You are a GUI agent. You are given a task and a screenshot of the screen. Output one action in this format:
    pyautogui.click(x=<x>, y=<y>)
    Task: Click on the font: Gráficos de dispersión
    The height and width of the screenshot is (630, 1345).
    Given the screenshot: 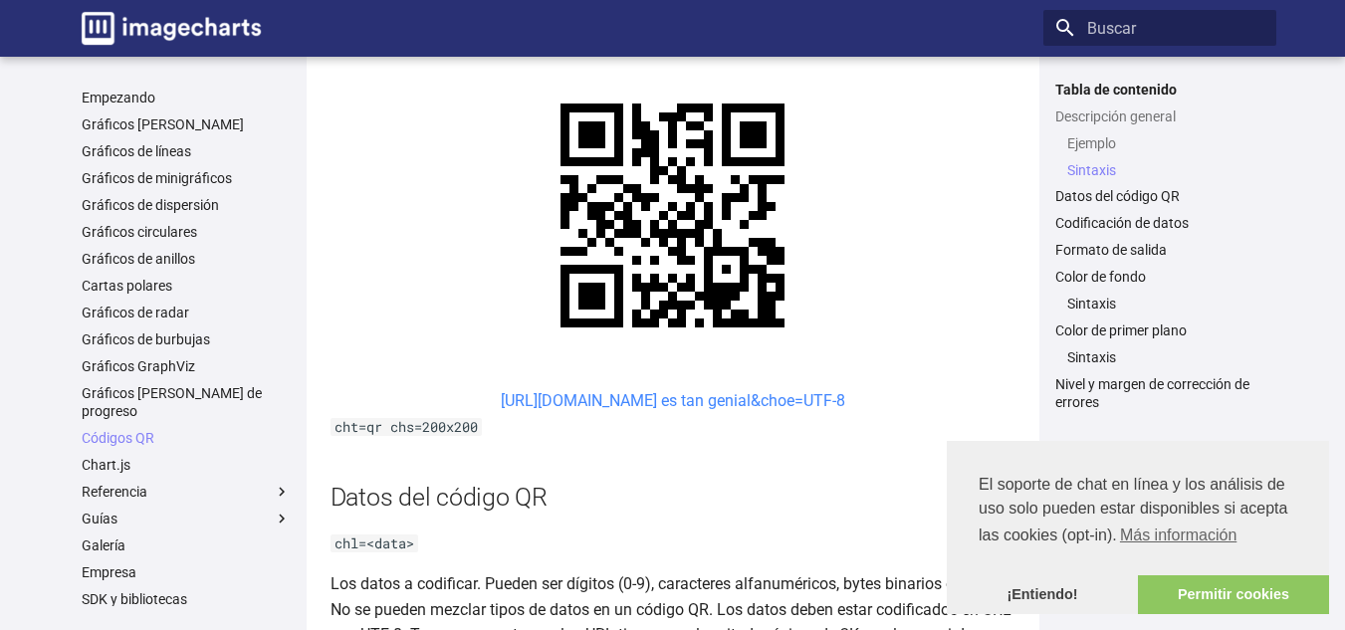 What is the action you would take?
    pyautogui.click(x=150, y=205)
    